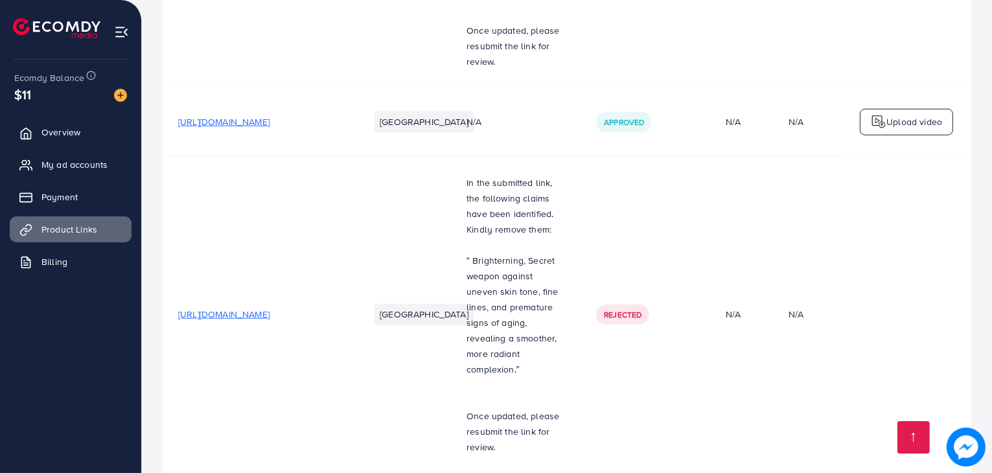 The height and width of the screenshot is (473, 992). I want to click on span: Rejected, so click(623, 314).